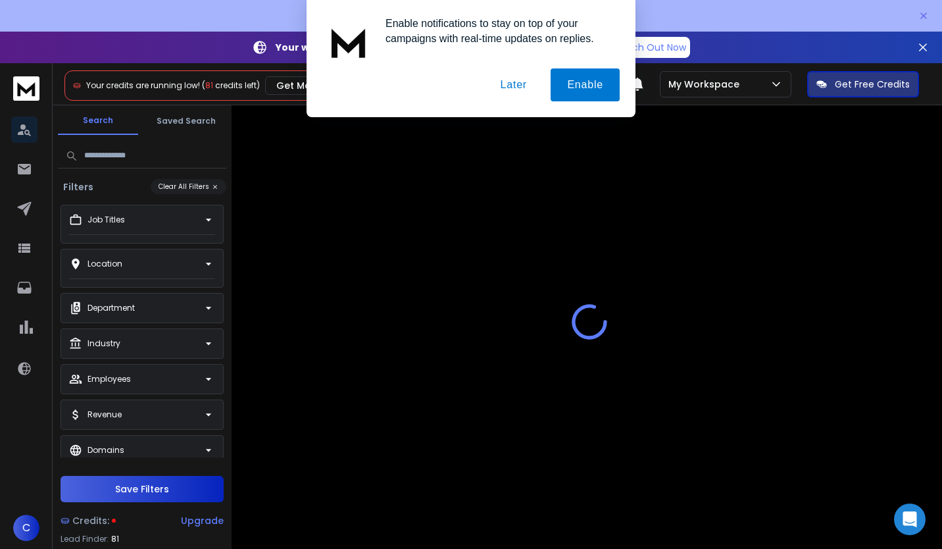  I want to click on p: Job Titles, so click(106, 220).